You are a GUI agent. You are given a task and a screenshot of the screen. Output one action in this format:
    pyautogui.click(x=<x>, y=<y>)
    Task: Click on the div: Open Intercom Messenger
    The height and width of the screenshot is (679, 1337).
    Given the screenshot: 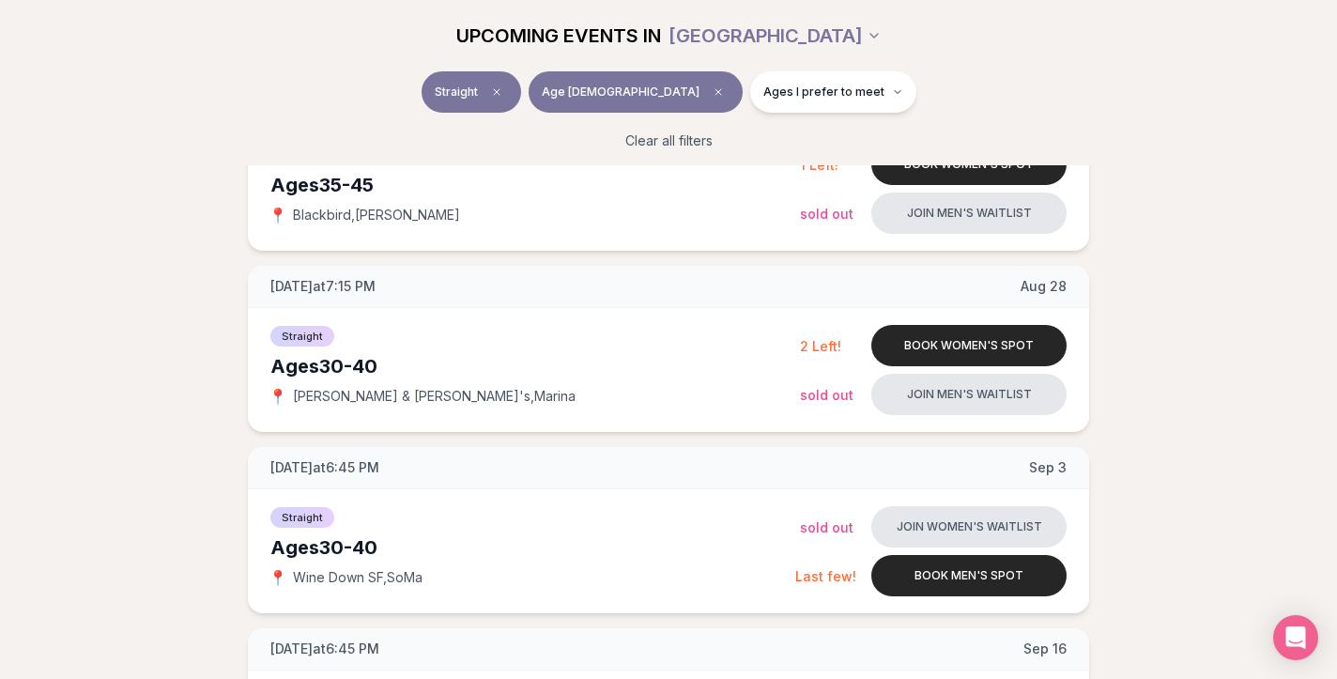 What is the action you would take?
    pyautogui.click(x=1295, y=637)
    